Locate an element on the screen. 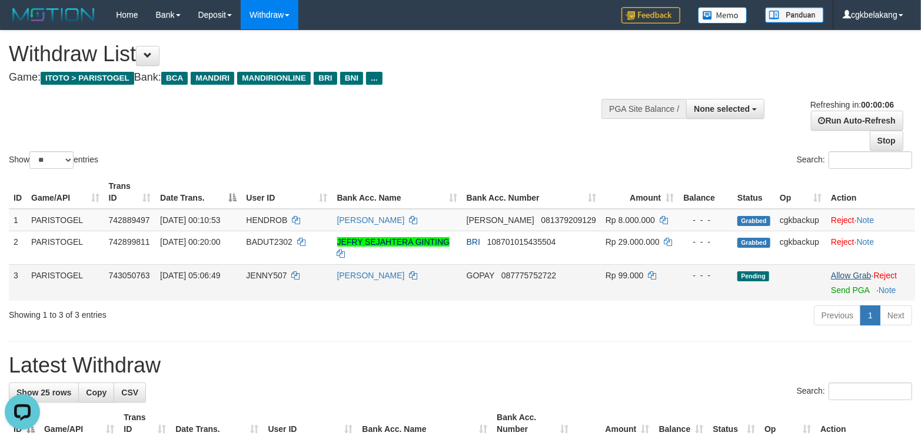  th: Action is located at coordinates (871, 192).